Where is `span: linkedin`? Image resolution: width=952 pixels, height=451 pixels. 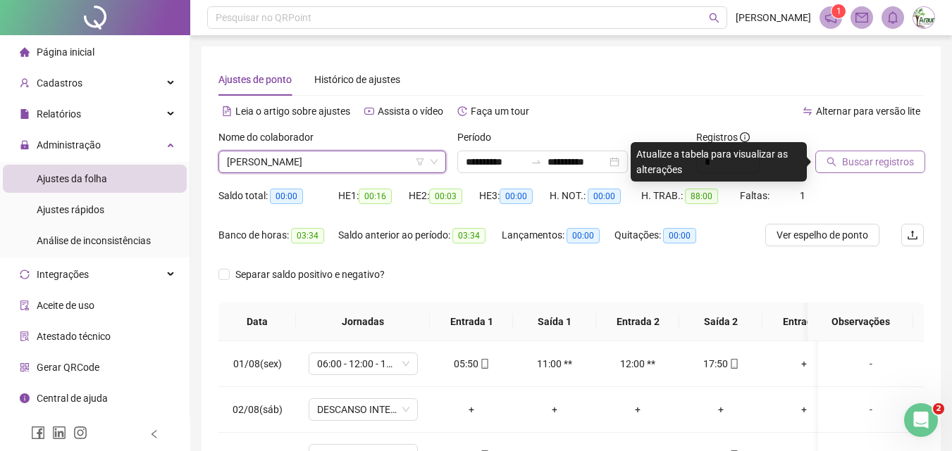
span: linkedin is located at coordinates (59, 433).